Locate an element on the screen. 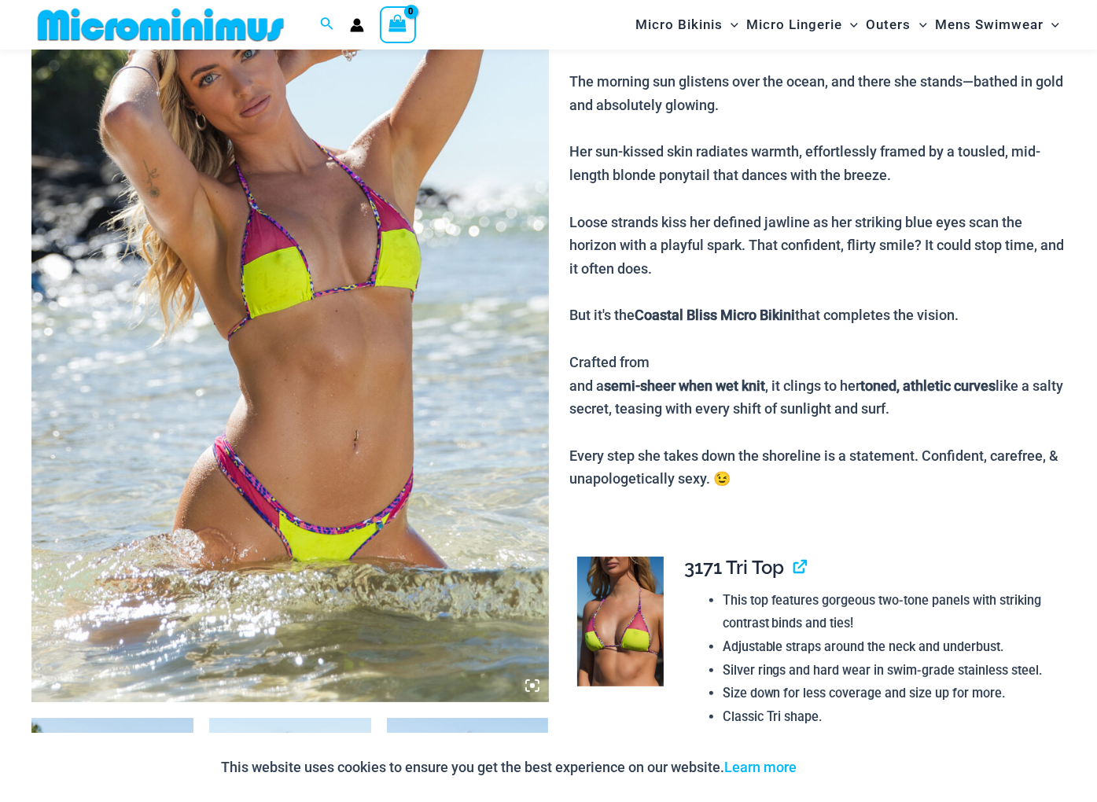 This screenshot has height=802, width=1097. li: Size down for less coverage and size up for more. is located at coordinates (888, 694).